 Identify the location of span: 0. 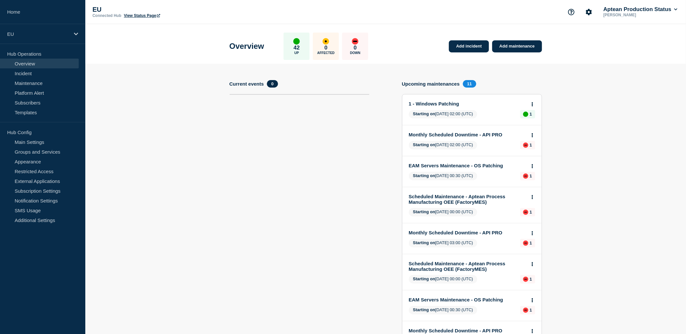
(272, 84).